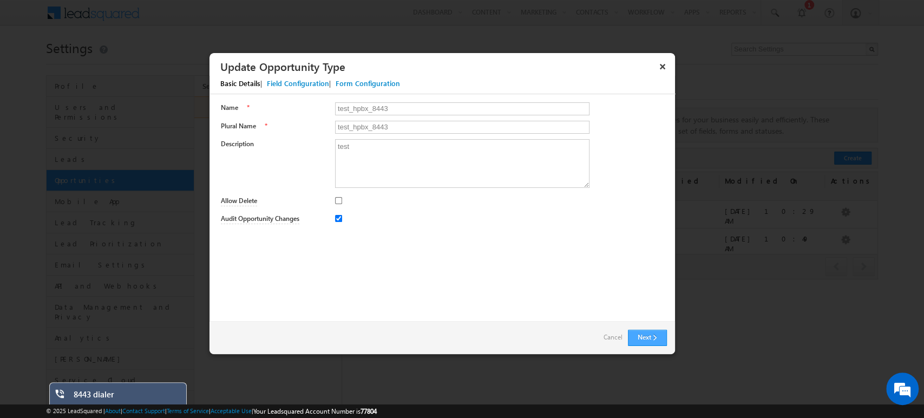  Describe the element at coordinates (613, 337) in the screenshot. I see `a: Cancel` at that location.